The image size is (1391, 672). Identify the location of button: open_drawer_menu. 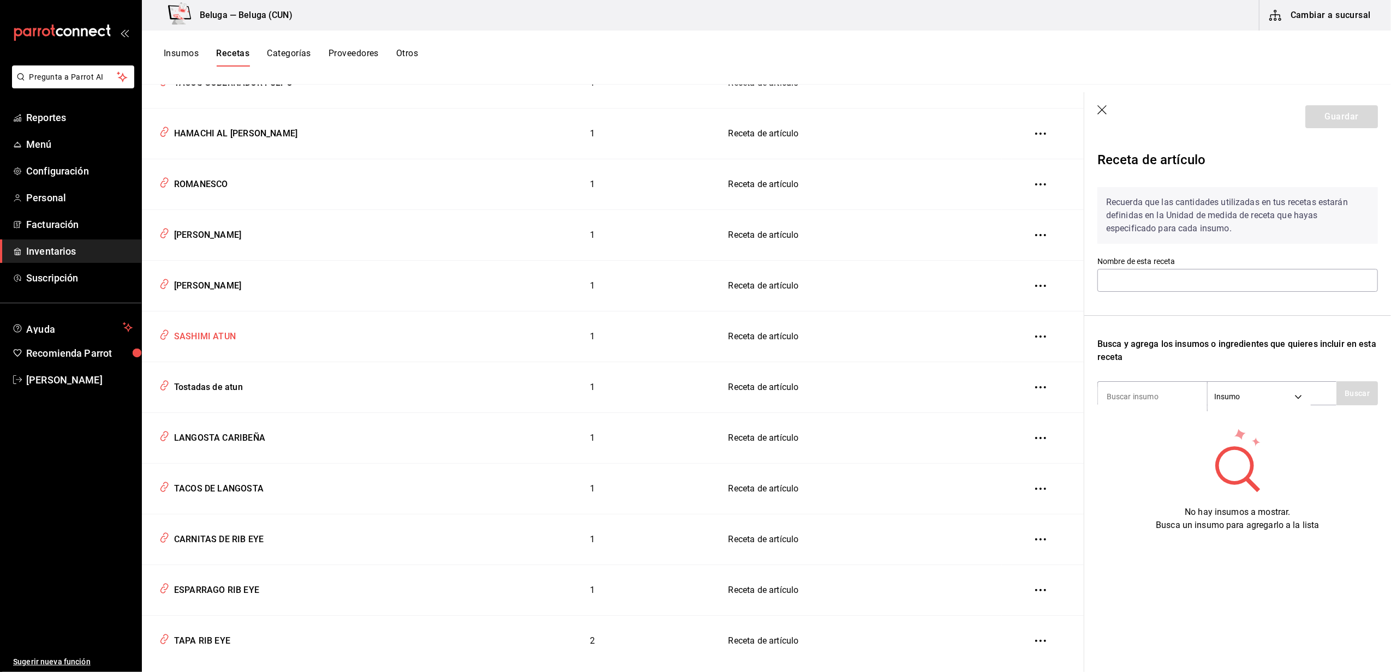
(124, 33).